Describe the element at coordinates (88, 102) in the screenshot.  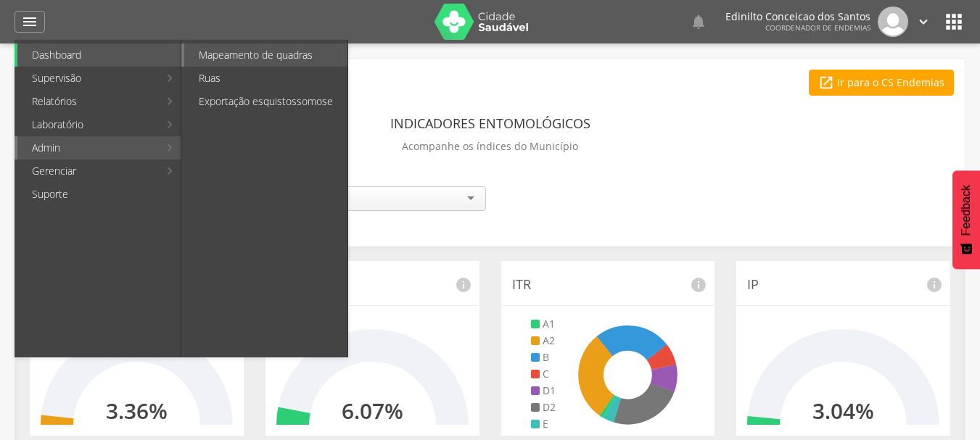
I see `a: Relatórios` at that location.